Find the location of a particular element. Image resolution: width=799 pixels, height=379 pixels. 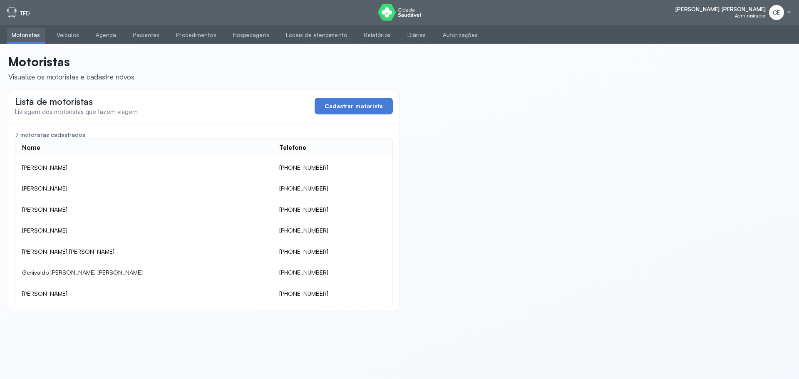

span: Administrador is located at coordinates (751, 16).